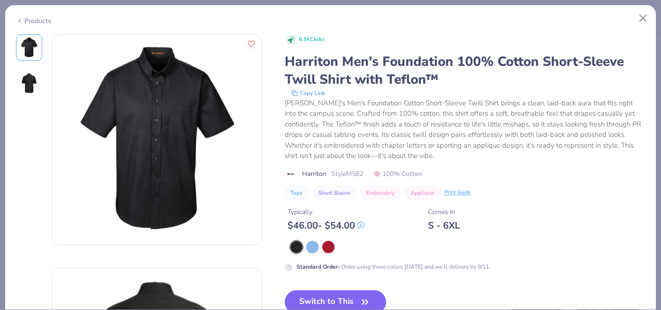 This screenshot has height=310, width=661. What do you see at coordinates (318, 266) in the screenshot?
I see `strong: Standard Order :` at bounding box center [318, 266].